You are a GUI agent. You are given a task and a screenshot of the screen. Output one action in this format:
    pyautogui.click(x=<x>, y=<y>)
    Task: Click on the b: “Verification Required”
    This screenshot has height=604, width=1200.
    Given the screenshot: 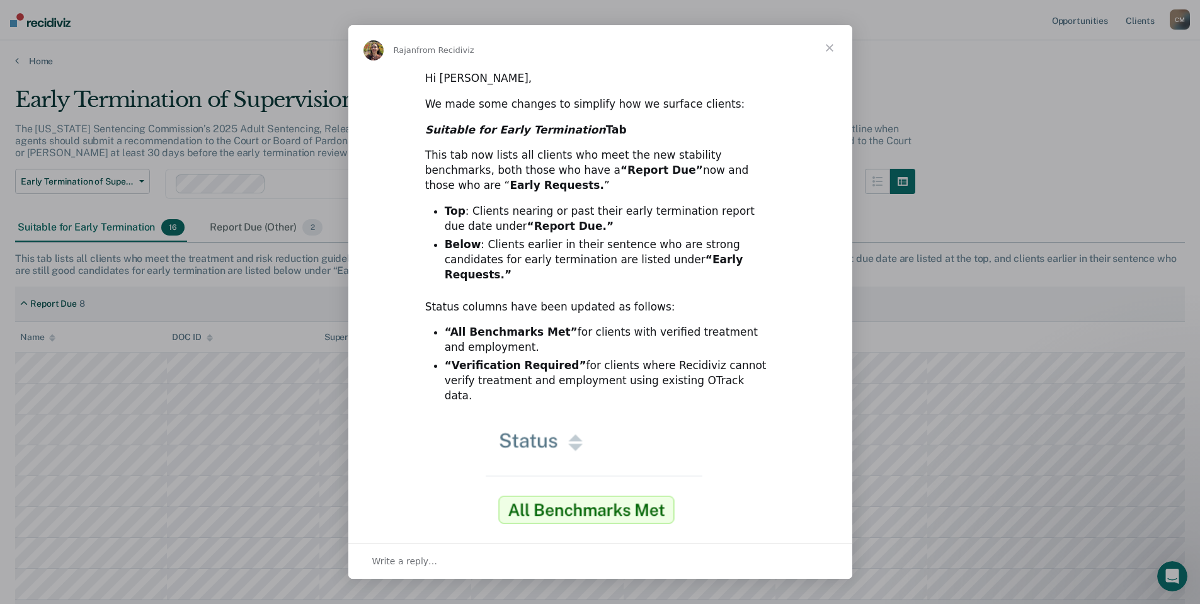 What is the action you would take?
    pyautogui.click(x=515, y=365)
    